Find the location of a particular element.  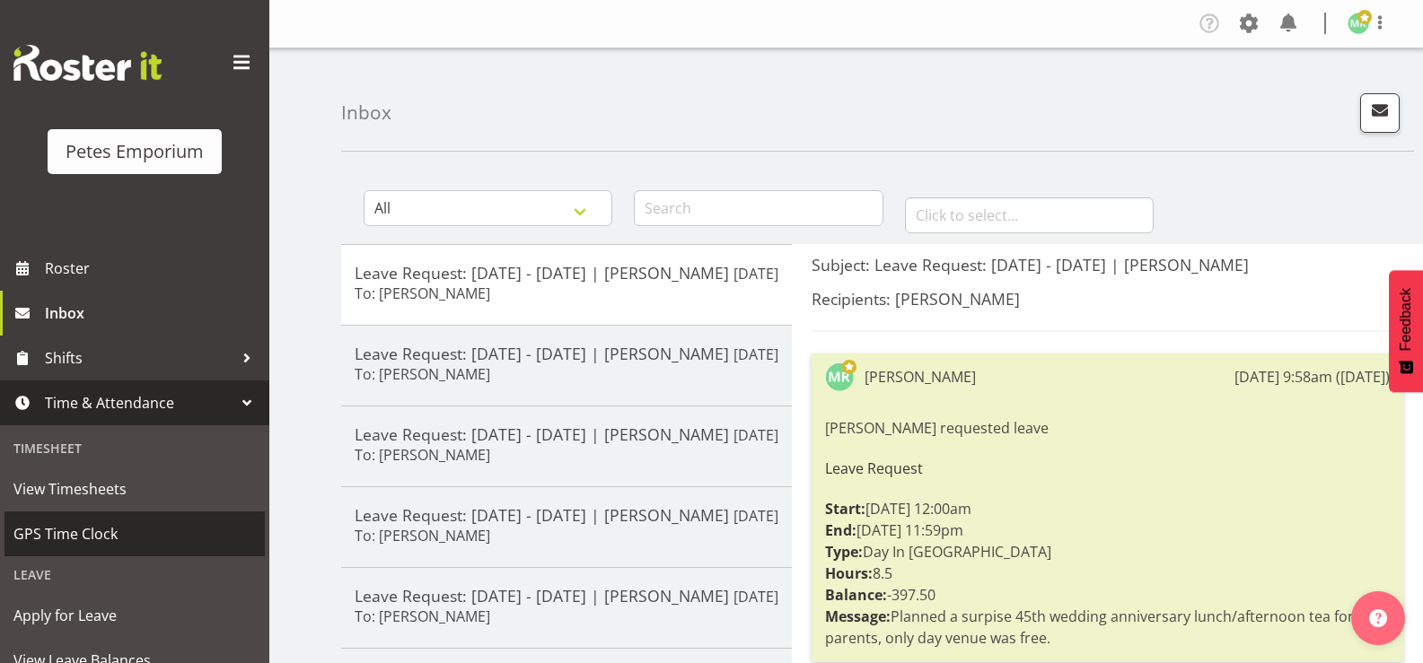

strong: Balance: is located at coordinates (855, 595).